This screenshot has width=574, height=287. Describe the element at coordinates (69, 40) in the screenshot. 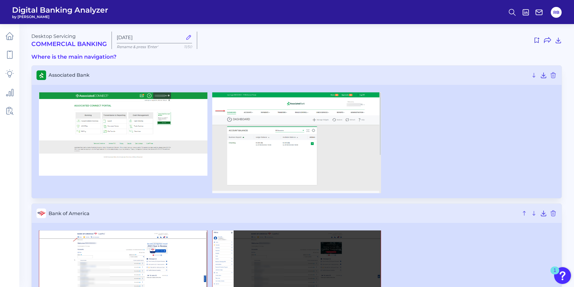

I see `div: Desktop Servicing` at that location.